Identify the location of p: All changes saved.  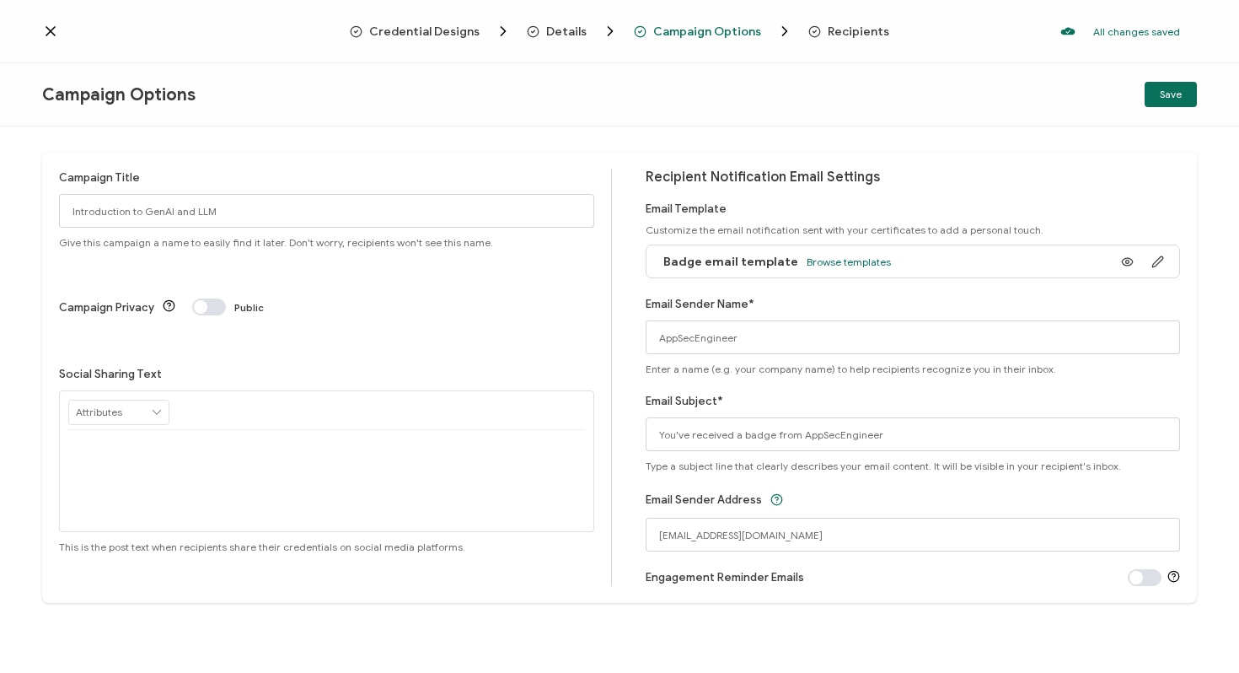
(1137, 31).